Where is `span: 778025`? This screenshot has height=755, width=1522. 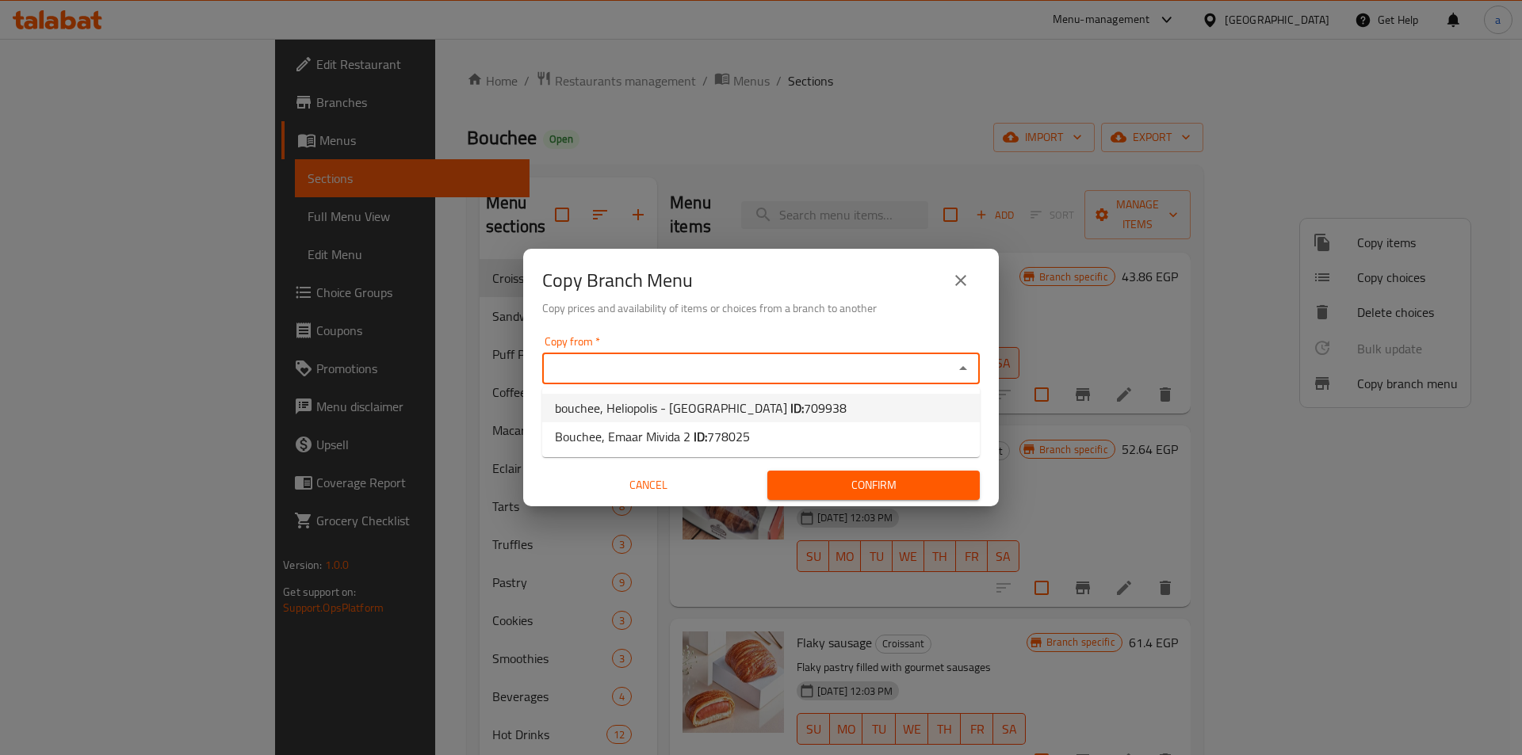
span: 778025 is located at coordinates (728, 437).